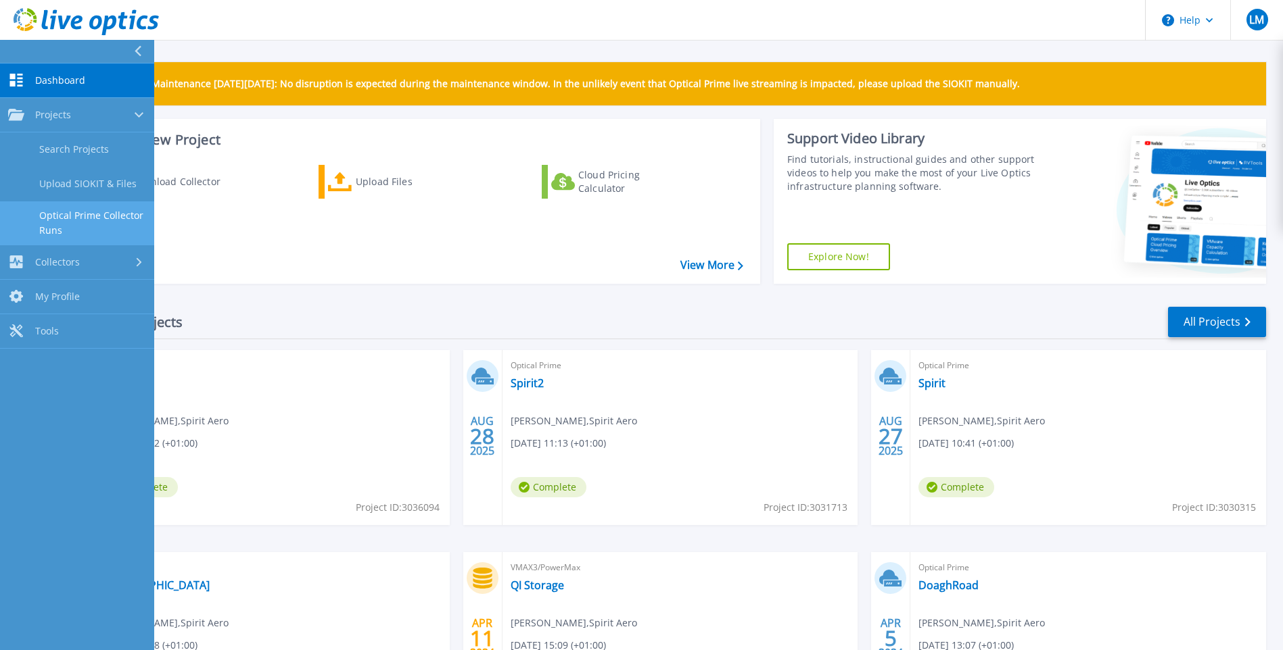  What do you see at coordinates (57, 262) in the screenshot?
I see `span: Collectors` at bounding box center [57, 262].